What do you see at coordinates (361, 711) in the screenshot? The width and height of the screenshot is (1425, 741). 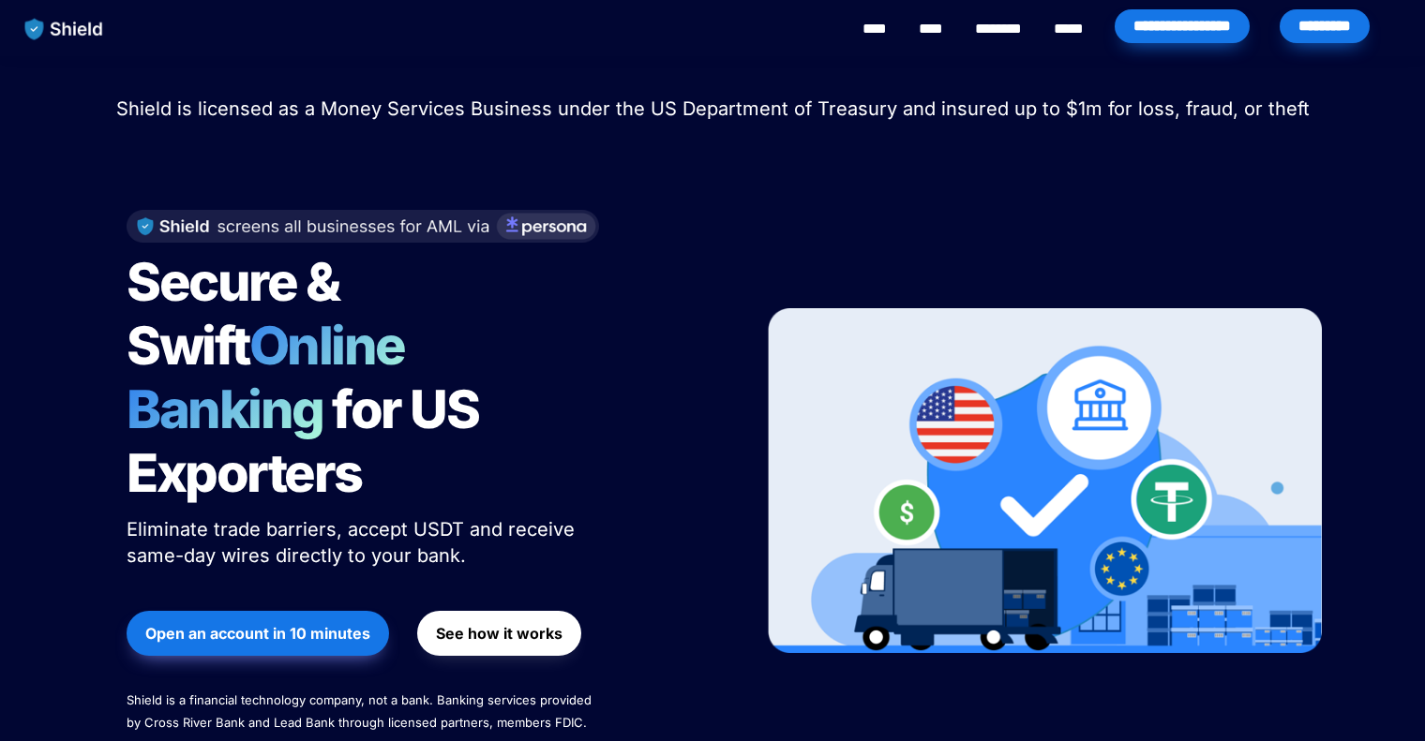 I see `span: Shield is a financial technology company, not a bank. Banking services provided by Cross River Ba...` at bounding box center [361, 711].